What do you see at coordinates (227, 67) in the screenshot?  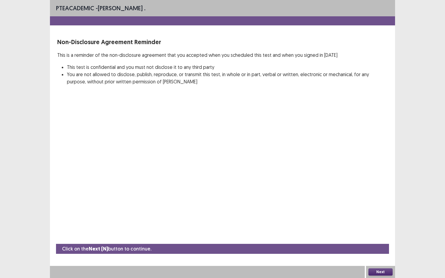 I see `li: This test is confidential and you must not disclose it to any third party` at bounding box center [227, 67].